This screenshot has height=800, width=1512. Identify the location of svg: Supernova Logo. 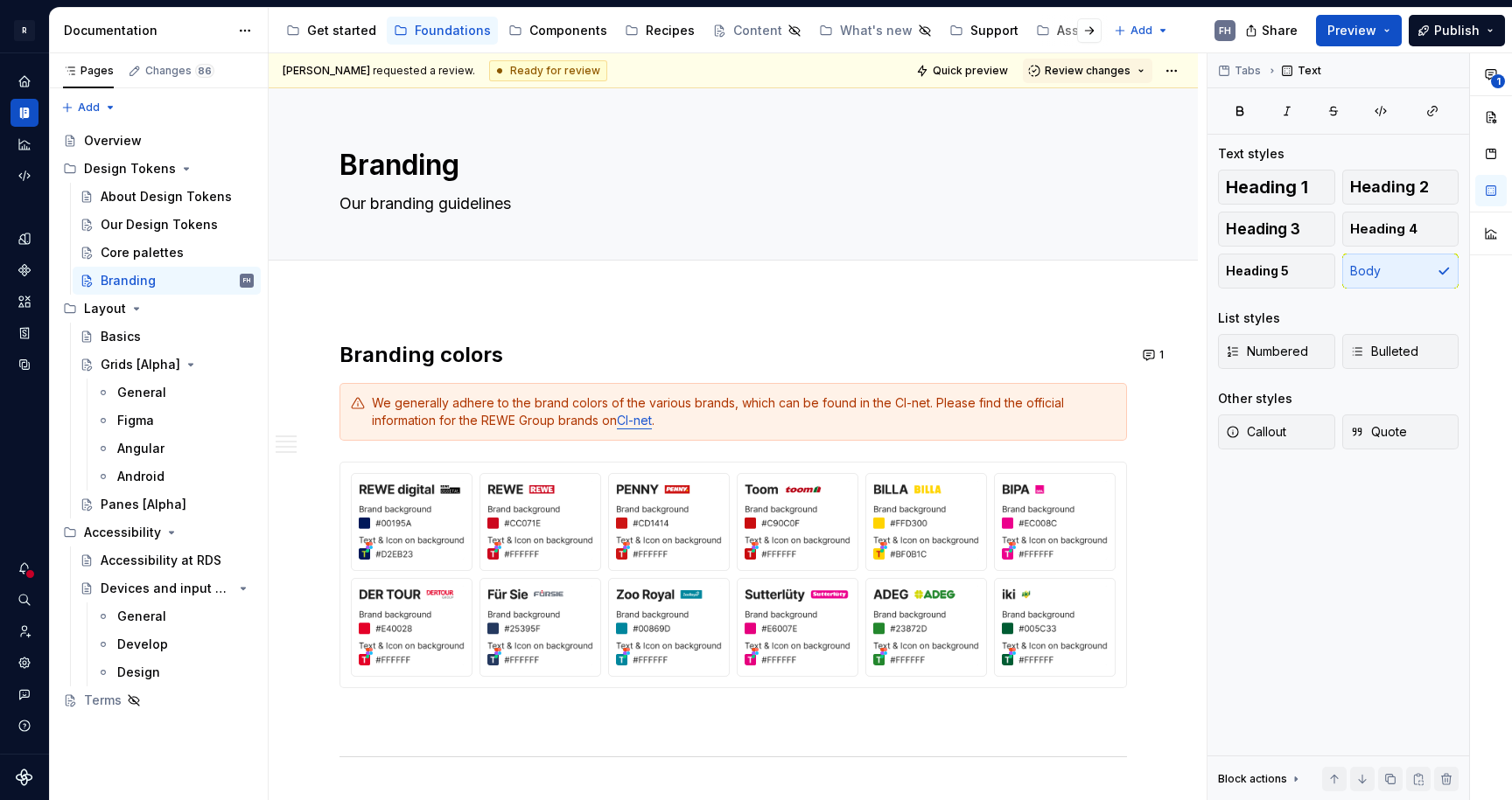
(25, 777).